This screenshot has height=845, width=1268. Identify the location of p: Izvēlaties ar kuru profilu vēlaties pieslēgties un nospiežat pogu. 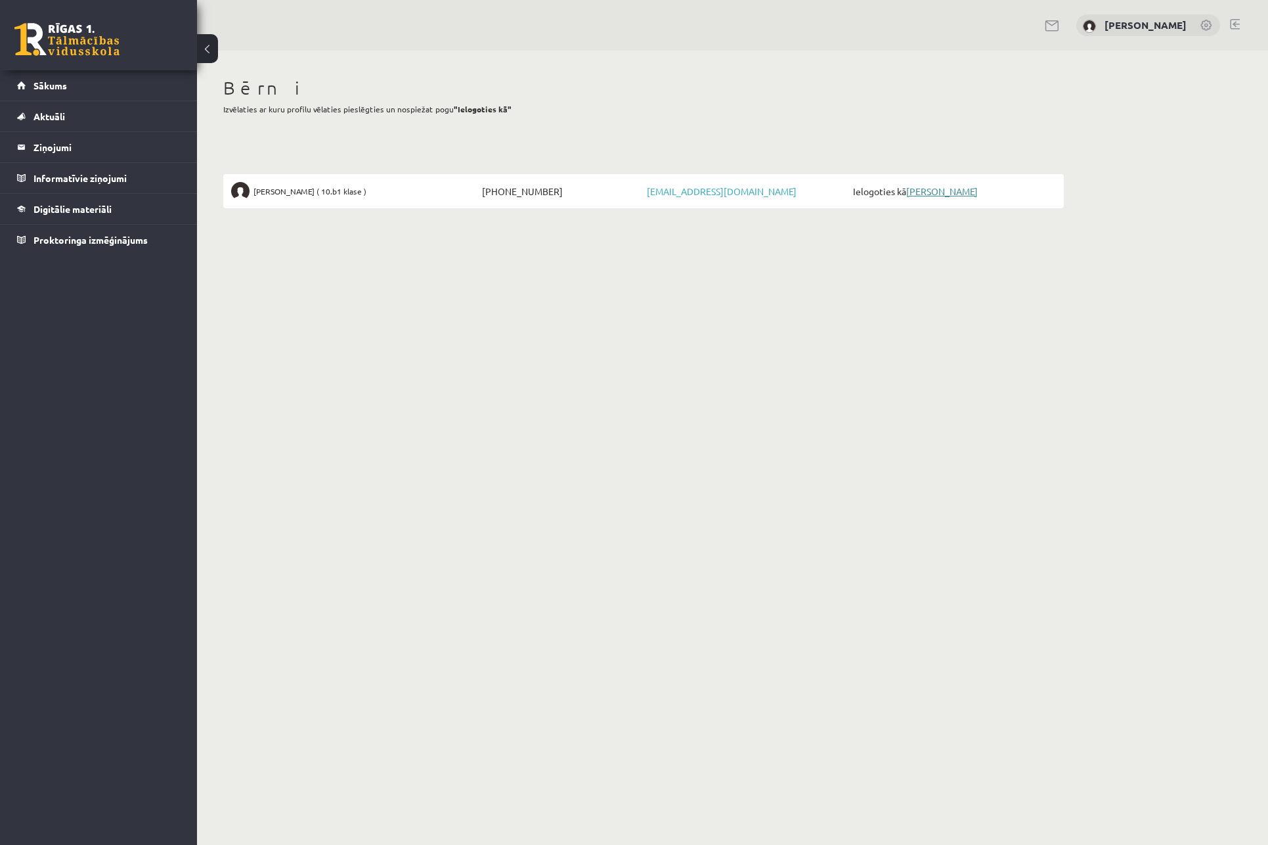
(644, 109).